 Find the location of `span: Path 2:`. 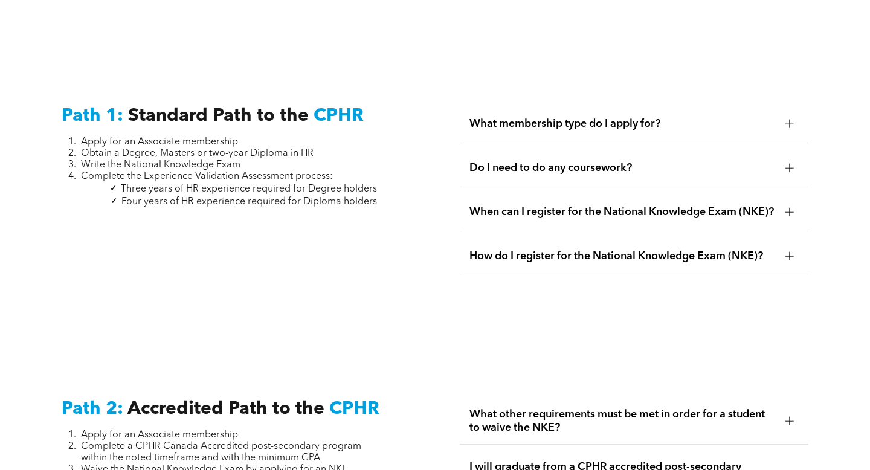

span: Path 2: is located at coordinates (92, 409).